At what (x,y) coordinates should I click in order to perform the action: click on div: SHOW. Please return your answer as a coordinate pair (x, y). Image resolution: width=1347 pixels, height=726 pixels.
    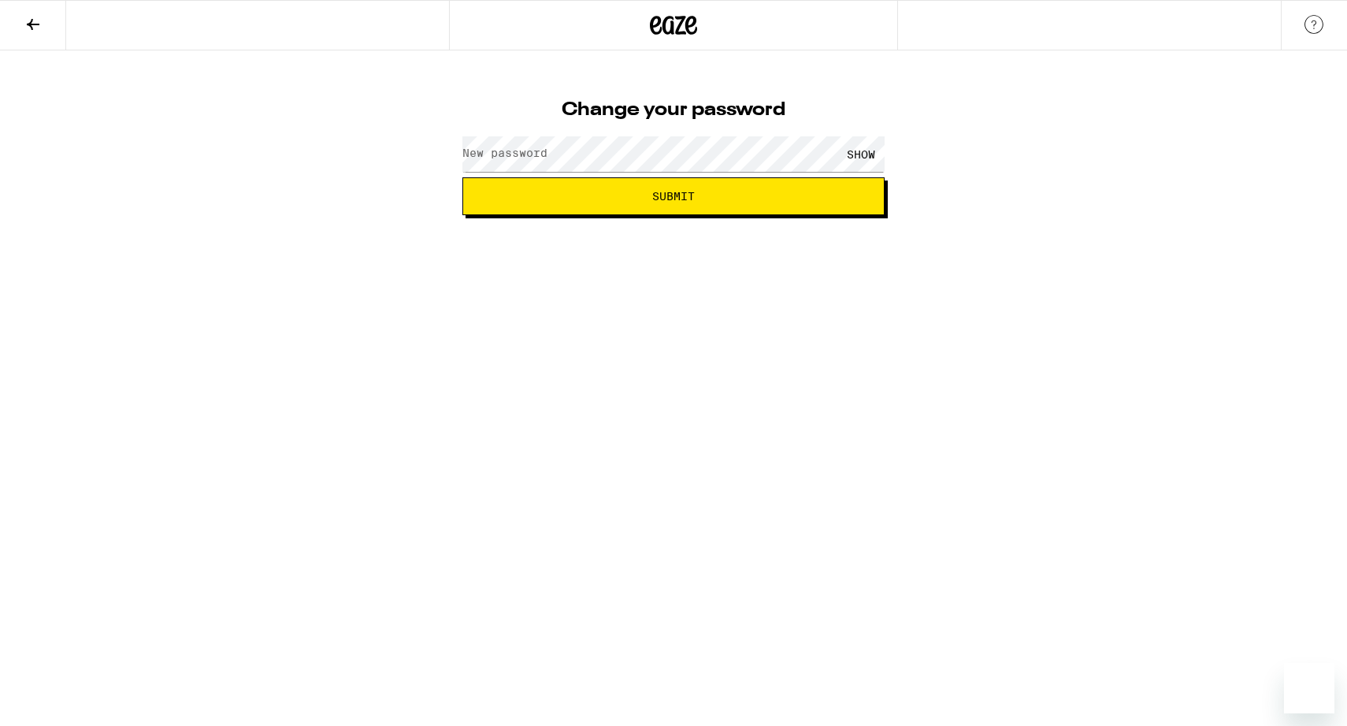
    Looking at the image, I should click on (861, 154).